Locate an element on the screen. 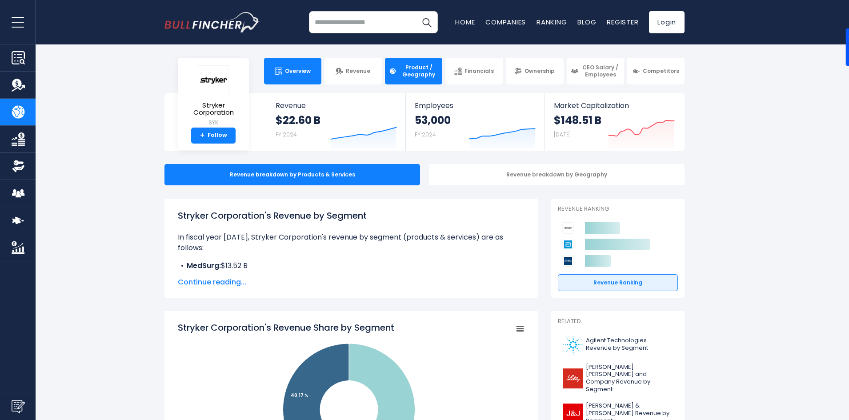  a: Home is located at coordinates (465, 22).